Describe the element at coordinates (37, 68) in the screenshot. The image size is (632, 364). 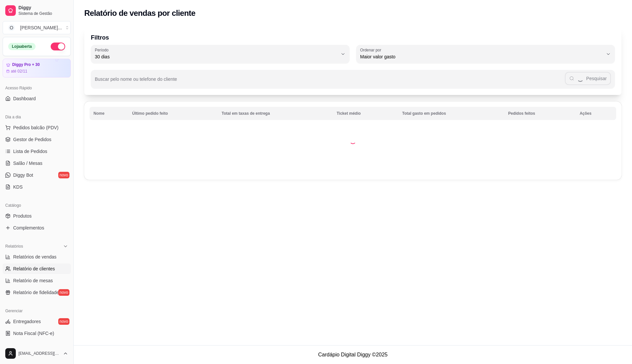
I see `a: Diggy Pro + 30até 02/11` at that location.